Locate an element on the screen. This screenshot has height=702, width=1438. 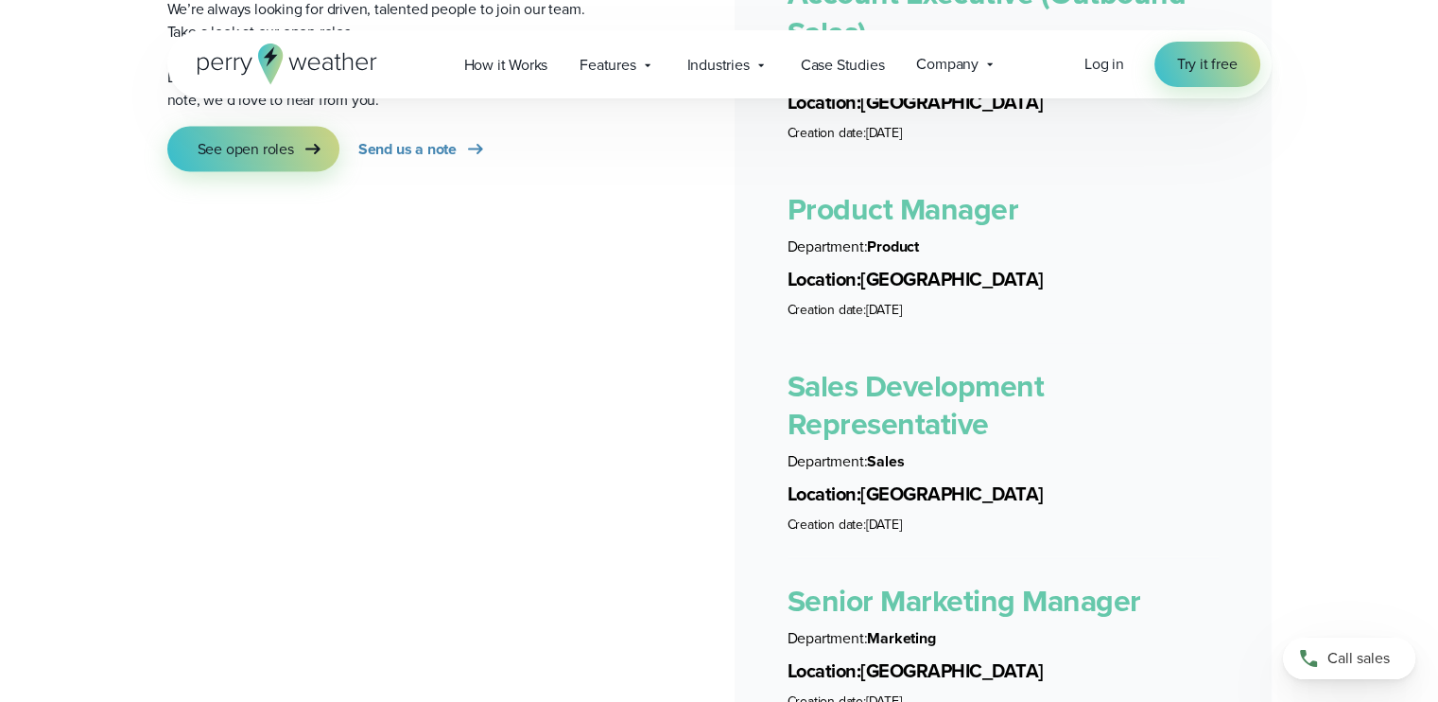
span: Case Studies is located at coordinates (842, 65).